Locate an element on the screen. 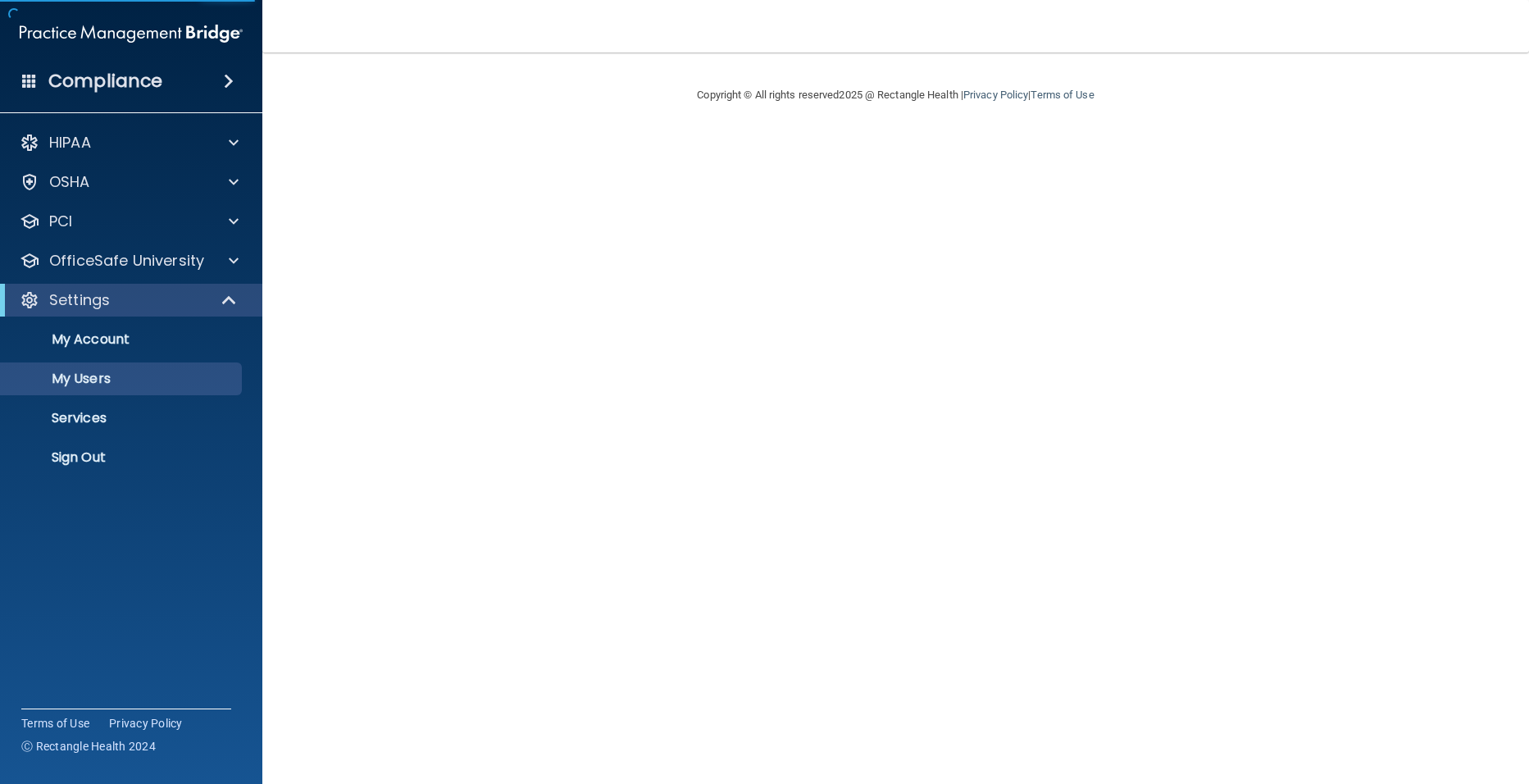  p: My Users is located at coordinates (122, 379).